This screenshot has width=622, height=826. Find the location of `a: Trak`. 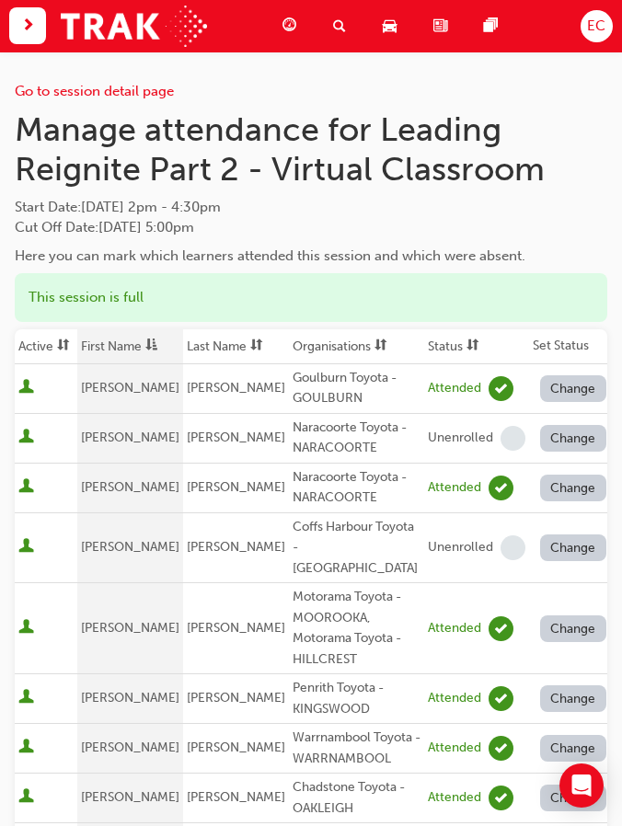

a: Trak is located at coordinates (133, 26).